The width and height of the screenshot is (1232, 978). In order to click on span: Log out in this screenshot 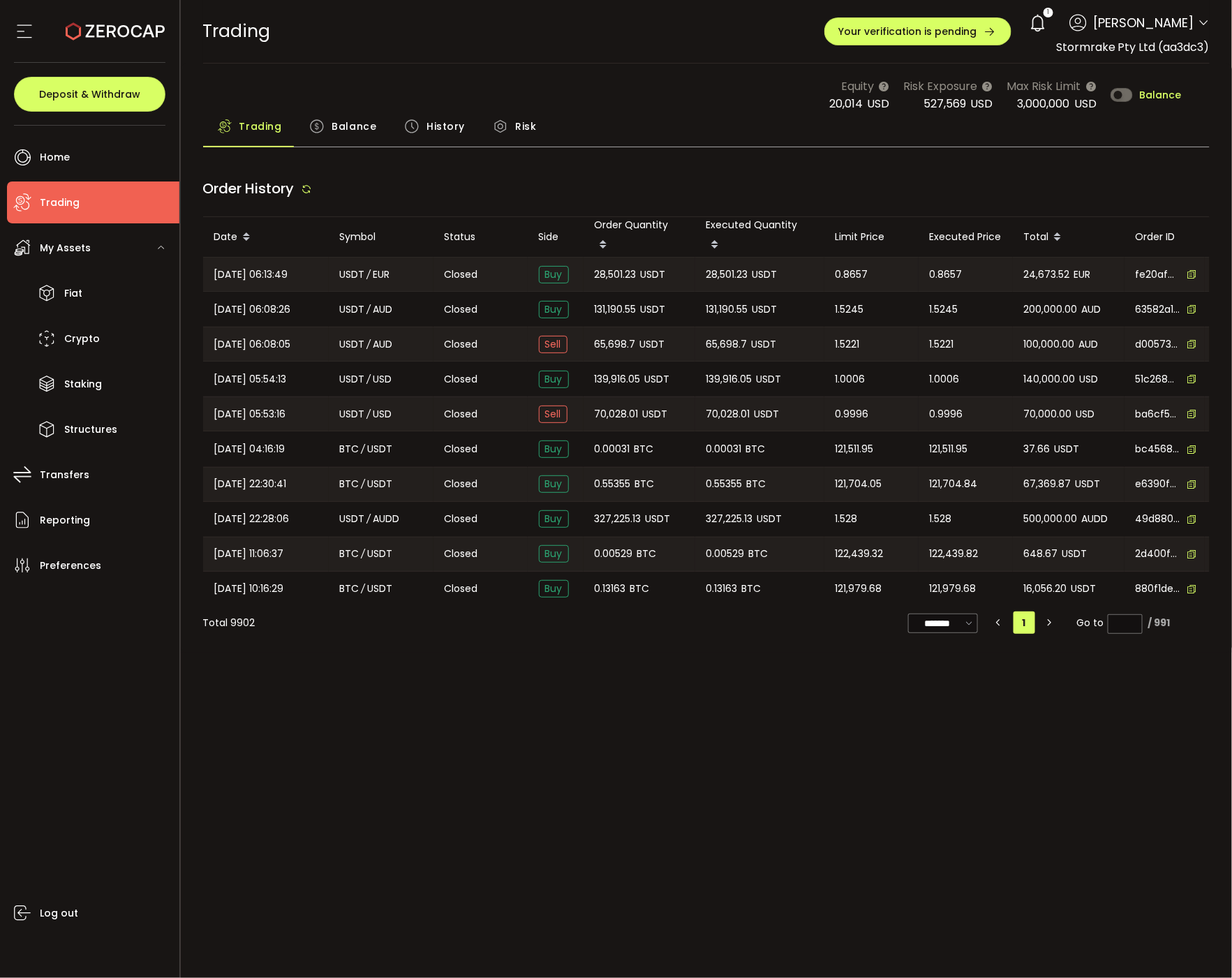, I will do `click(59, 913)`.